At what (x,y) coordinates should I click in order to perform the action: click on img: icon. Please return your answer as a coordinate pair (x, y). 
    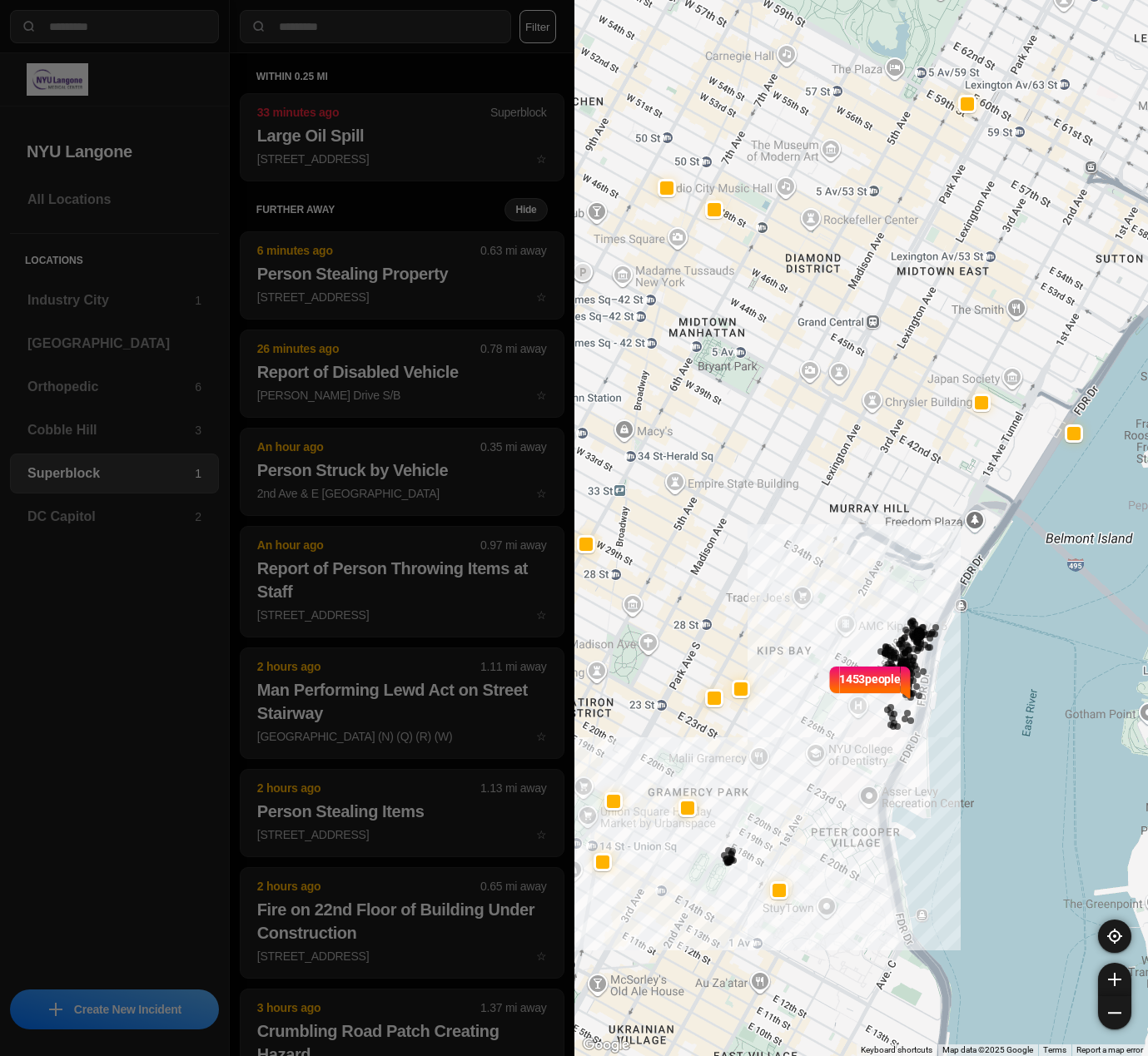
    Looking at the image, I should click on (56, 1010).